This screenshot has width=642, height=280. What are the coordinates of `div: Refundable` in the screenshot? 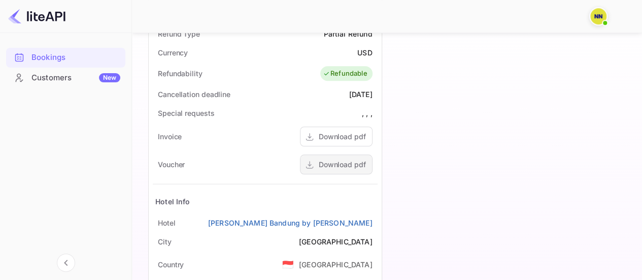 It's located at (345, 74).